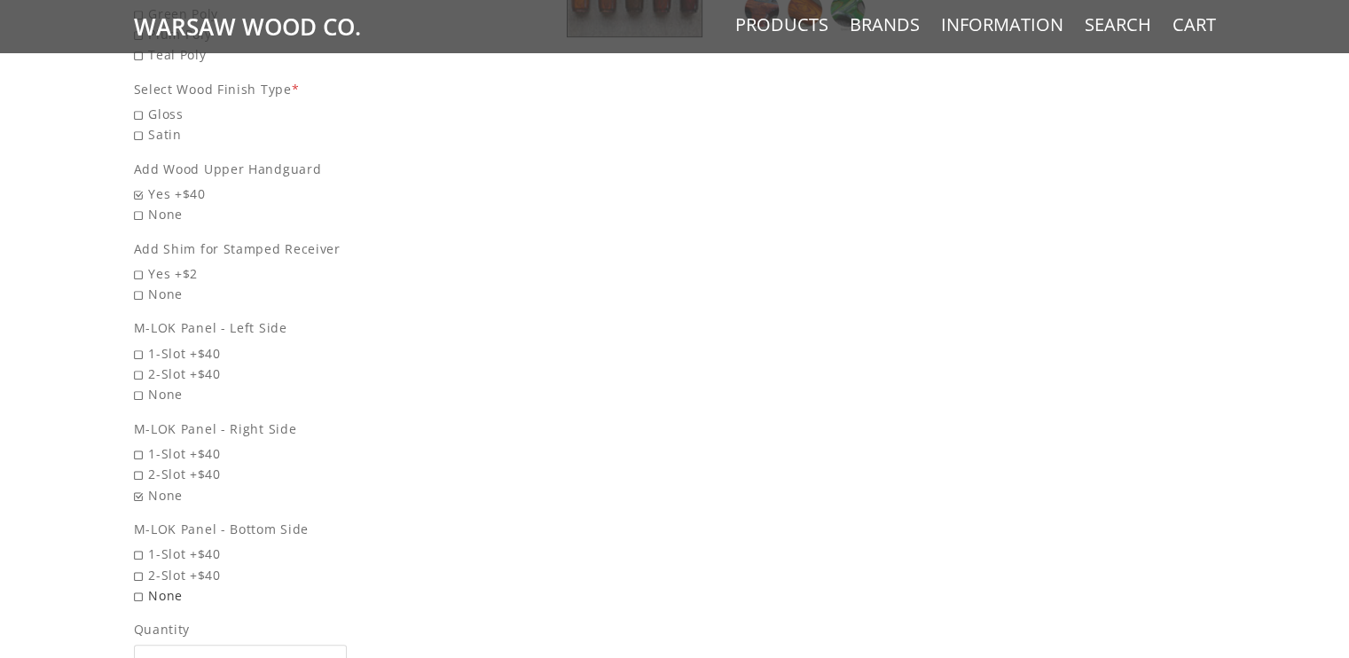  Describe the element at coordinates (303, 428) in the screenshot. I see `div: M-LOK Panel - Right Side` at that location.